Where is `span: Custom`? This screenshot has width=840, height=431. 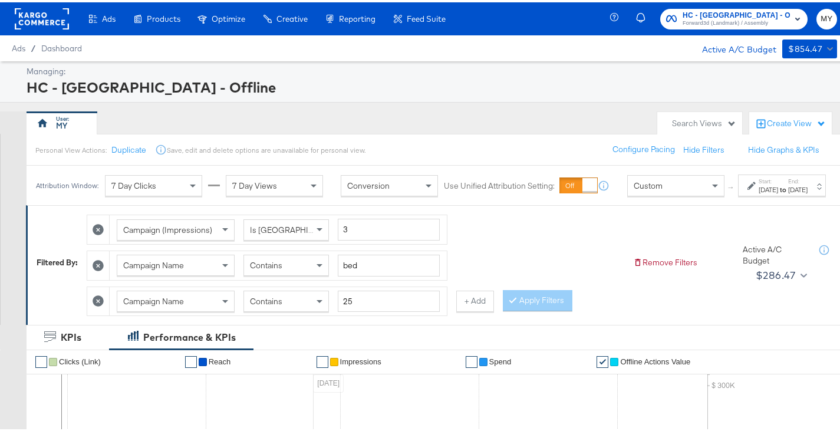 span: Custom is located at coordinates (648, 183).